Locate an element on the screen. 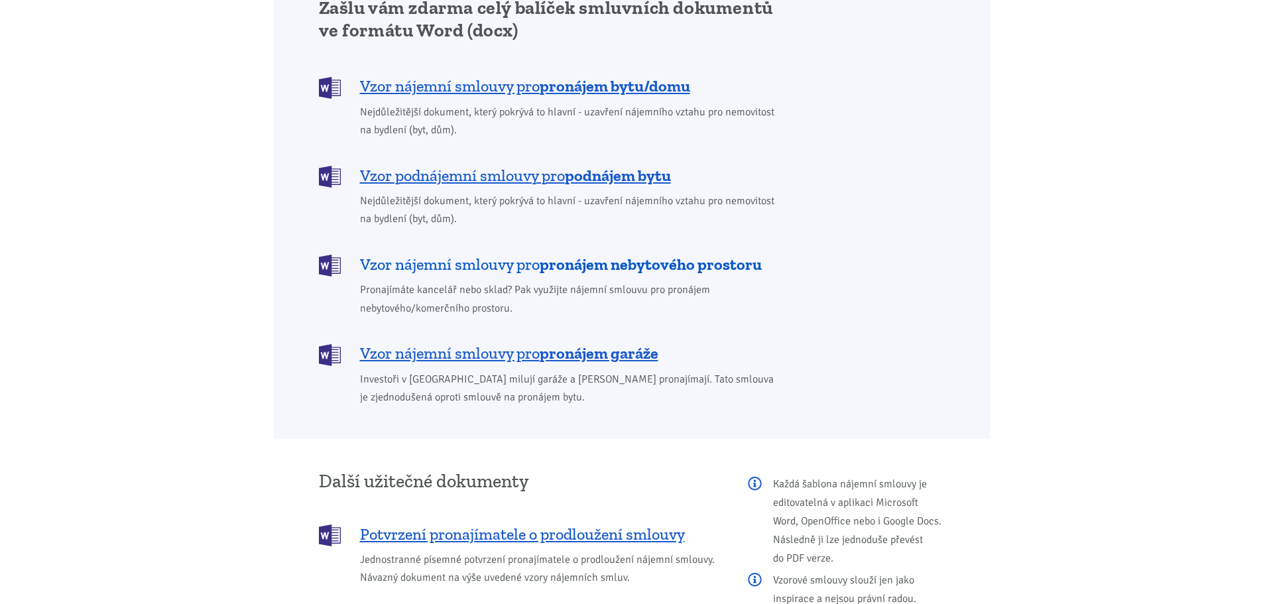  b: podnájem bytu is located at coordinates (618, 175).